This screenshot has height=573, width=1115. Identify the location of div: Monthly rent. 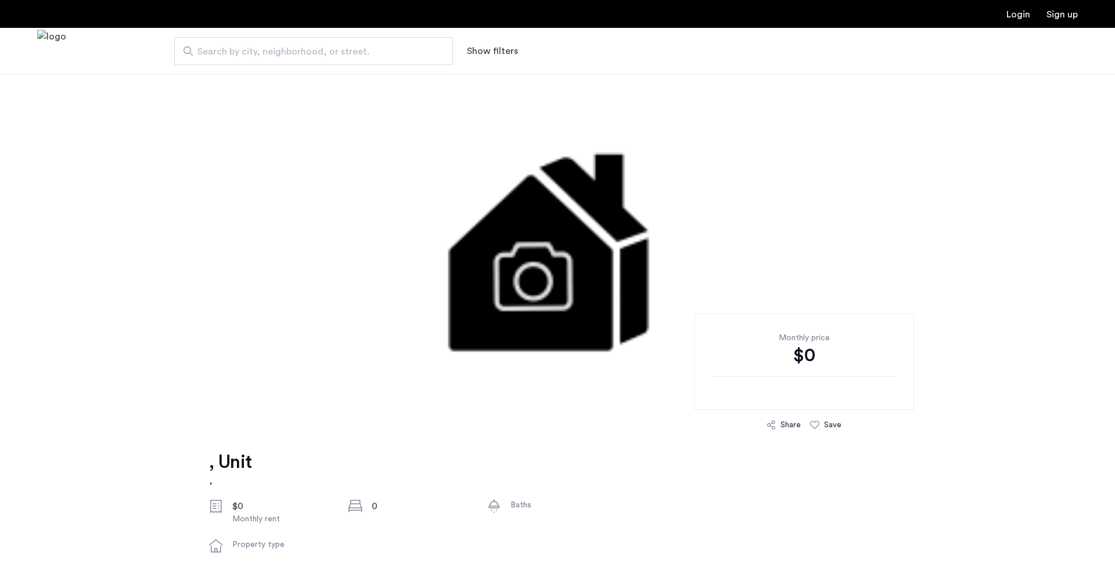
(281, 519).